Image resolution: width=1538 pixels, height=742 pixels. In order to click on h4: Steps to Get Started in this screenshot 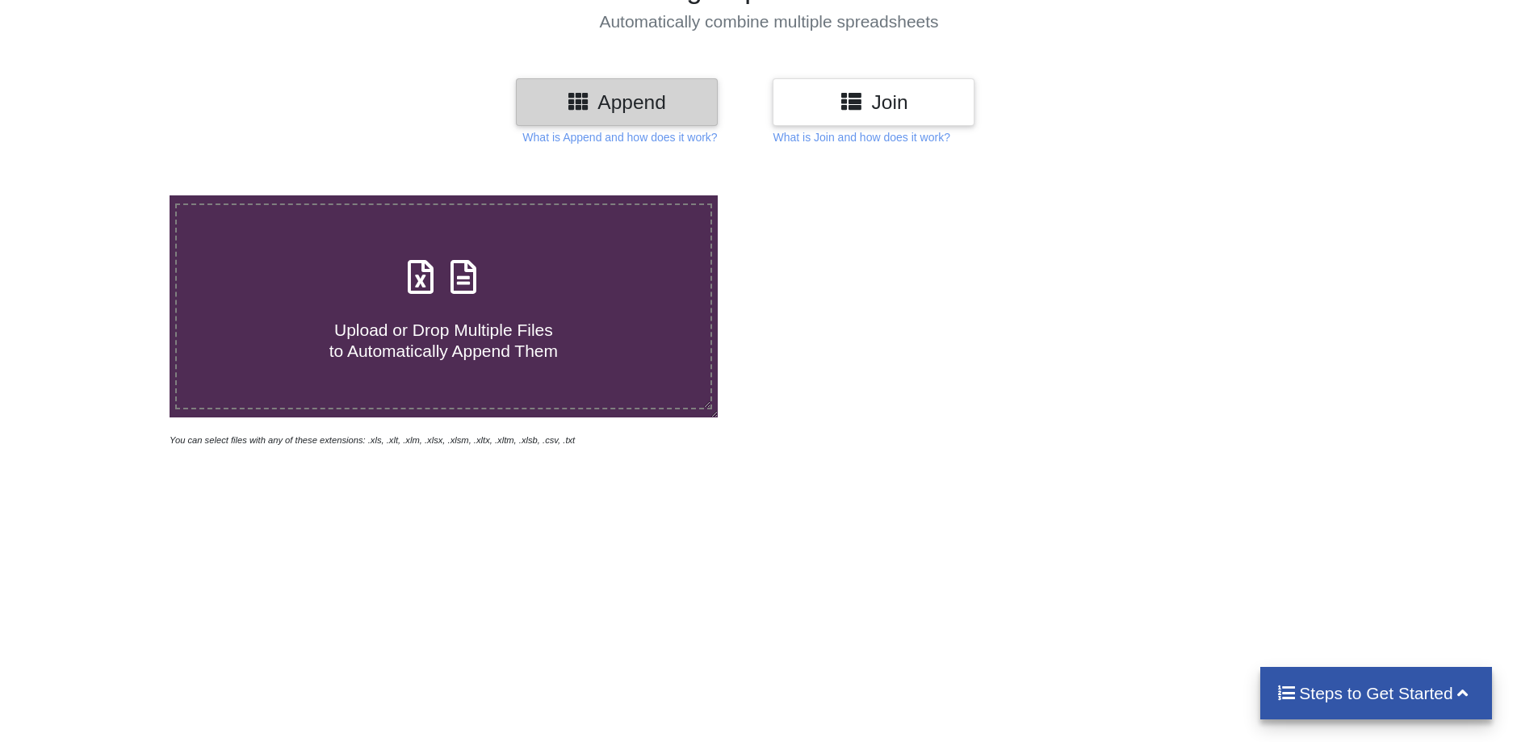, I will do `click(1376, 693)`.